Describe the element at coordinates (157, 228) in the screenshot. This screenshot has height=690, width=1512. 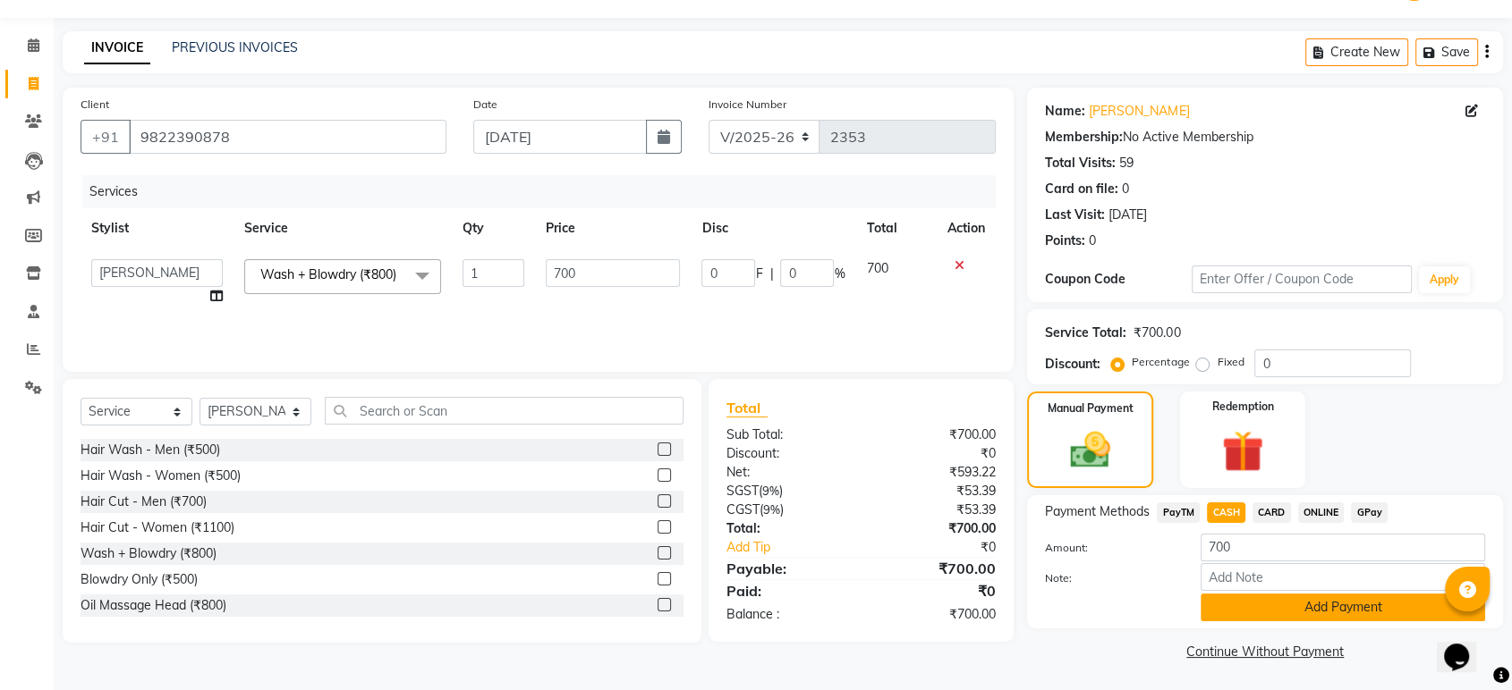
I see `th: Stylist` at that location.